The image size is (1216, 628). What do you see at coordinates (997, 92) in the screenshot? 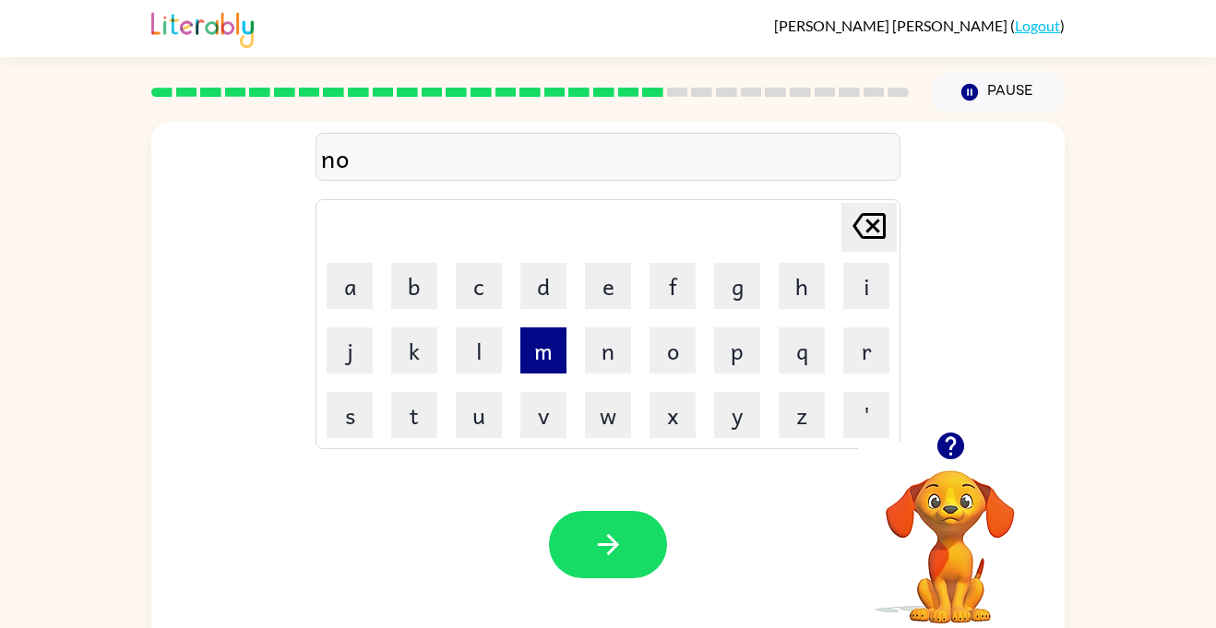
I see `button: Pause` at bounding box center [997, 92].